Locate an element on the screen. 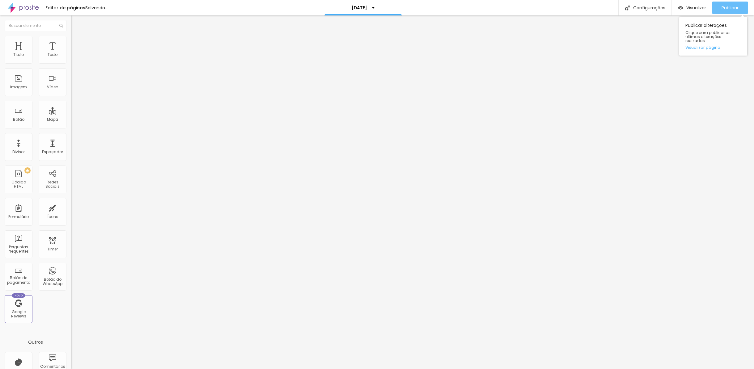 This screenshot has width=754, height=369. div: Mapa is located at coordinates (53, 120).